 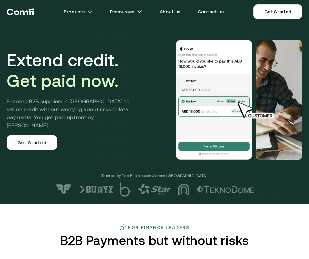 I want to click on a: Return to the top of the Comfi home page, so click(x=20, y=12).